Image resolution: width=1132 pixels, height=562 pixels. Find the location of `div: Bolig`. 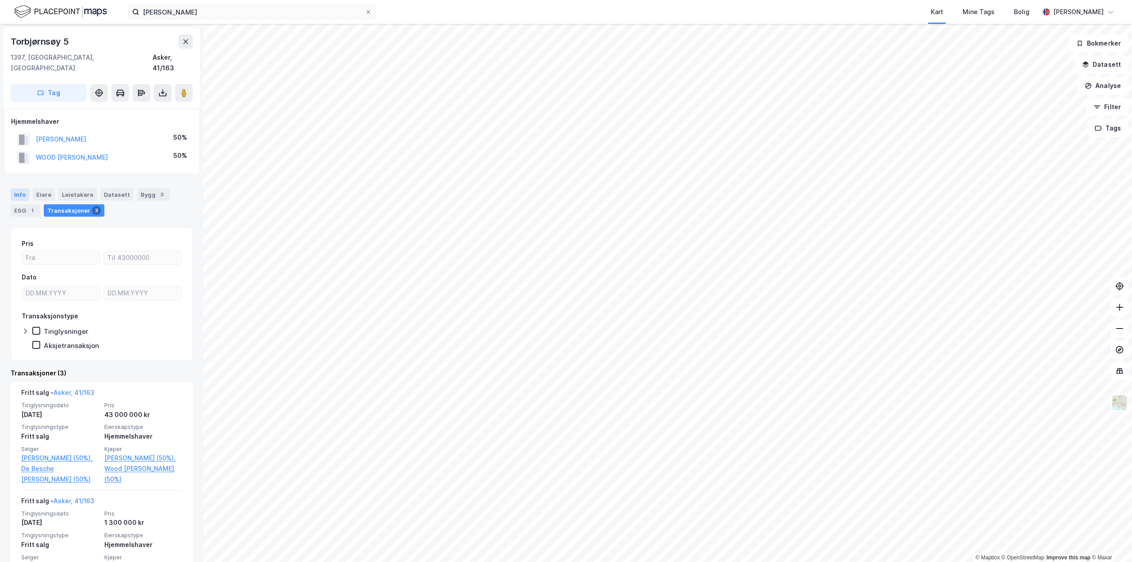

div: Bolig is located at coordinates (1022, 12).